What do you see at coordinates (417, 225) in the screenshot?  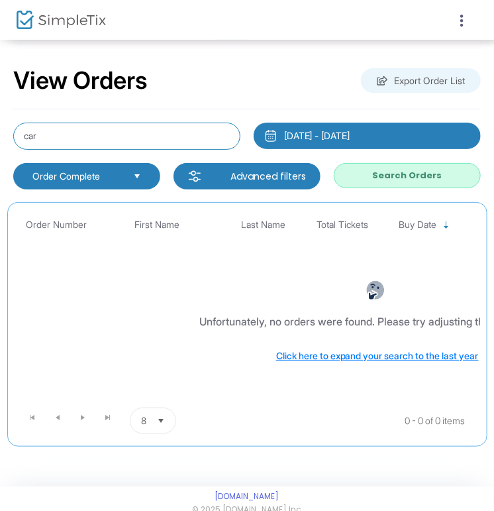 I see `span: Buy Date` at bounding box center [417, 225].